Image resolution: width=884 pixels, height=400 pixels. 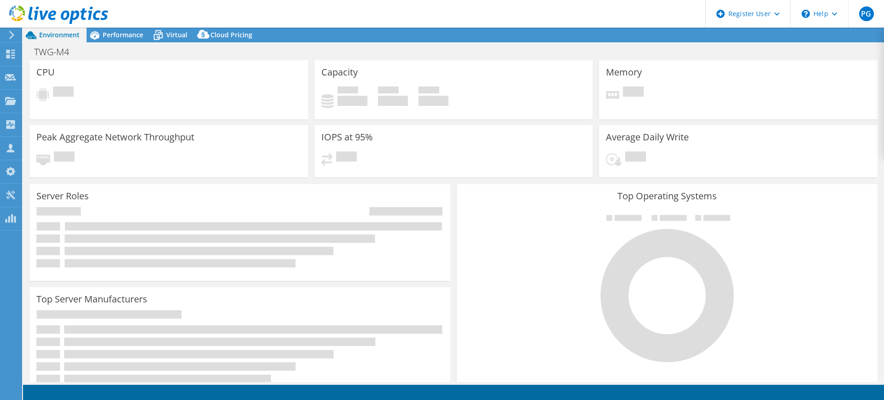 What do you see at coordinates (59, 35) in the screenshot?
I see `span: Environment` at bounding box center [59, 35].